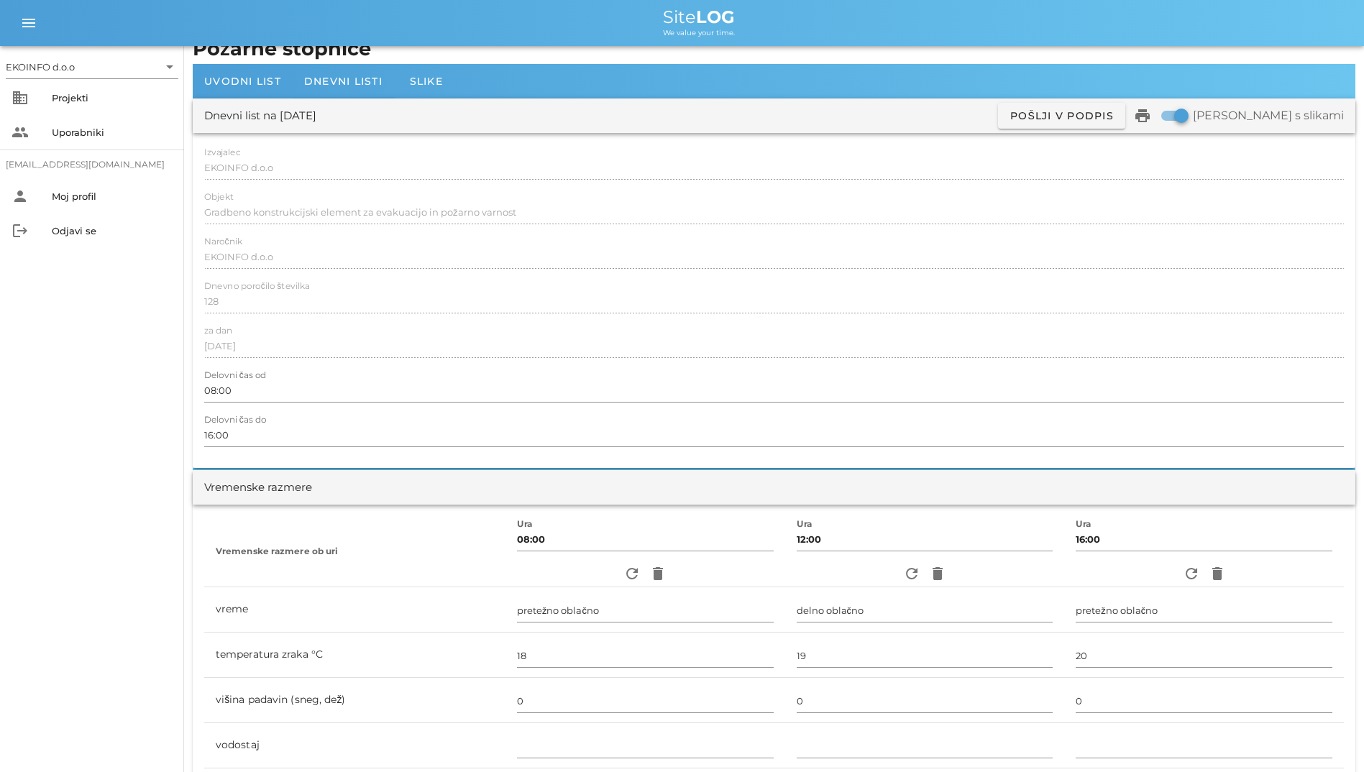  I want to click on button: Pošlji v podpis, so click(1061, 116).